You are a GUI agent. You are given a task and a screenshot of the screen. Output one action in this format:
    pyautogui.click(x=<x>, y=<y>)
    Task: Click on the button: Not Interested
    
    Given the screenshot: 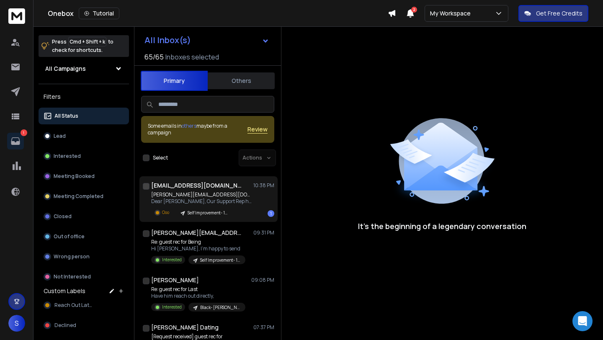 What is the action you would take?
    pyautogui.click(x=84, y=277)
    